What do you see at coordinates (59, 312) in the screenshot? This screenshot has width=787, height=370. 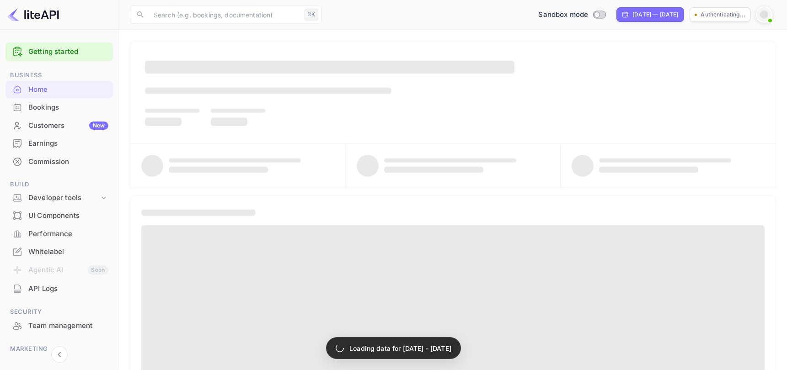 I see `span: Security` at bounding box center [59, 312].